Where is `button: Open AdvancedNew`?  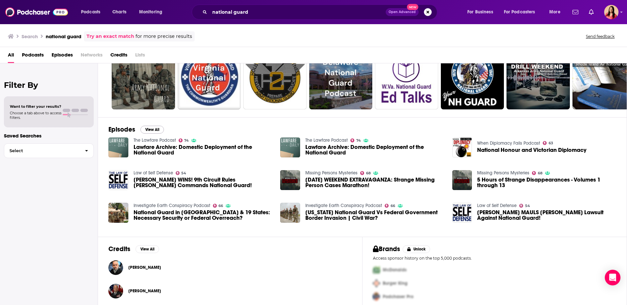
button: Open AdvancedNew is located at coordinates (402, 12).